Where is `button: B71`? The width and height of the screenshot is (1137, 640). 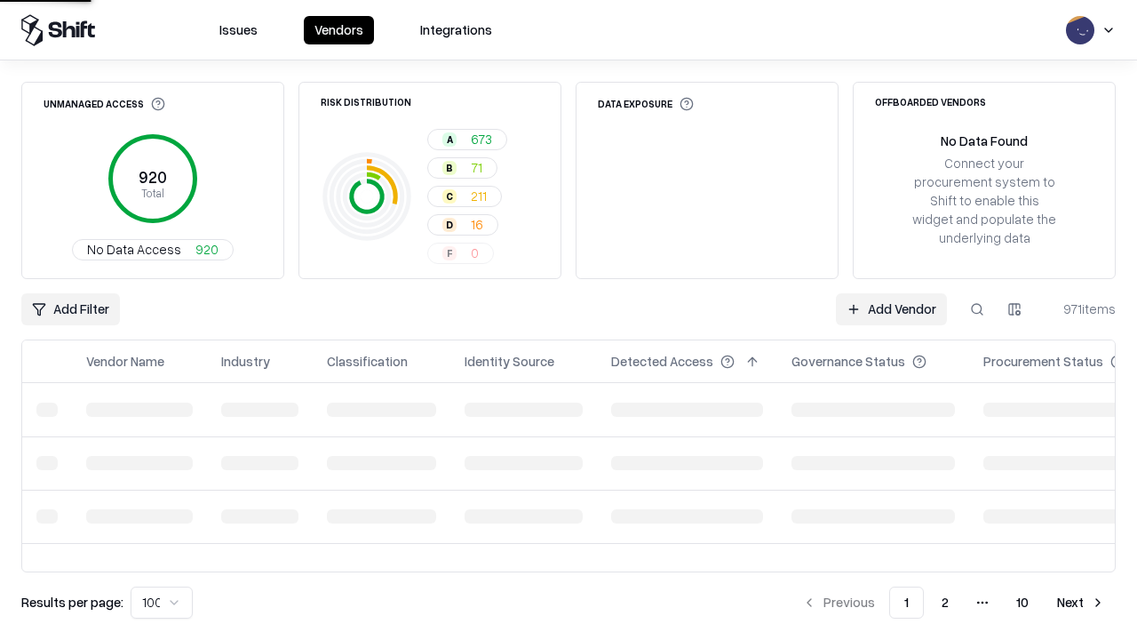
button: B71 is located at coordinates (462, 168).